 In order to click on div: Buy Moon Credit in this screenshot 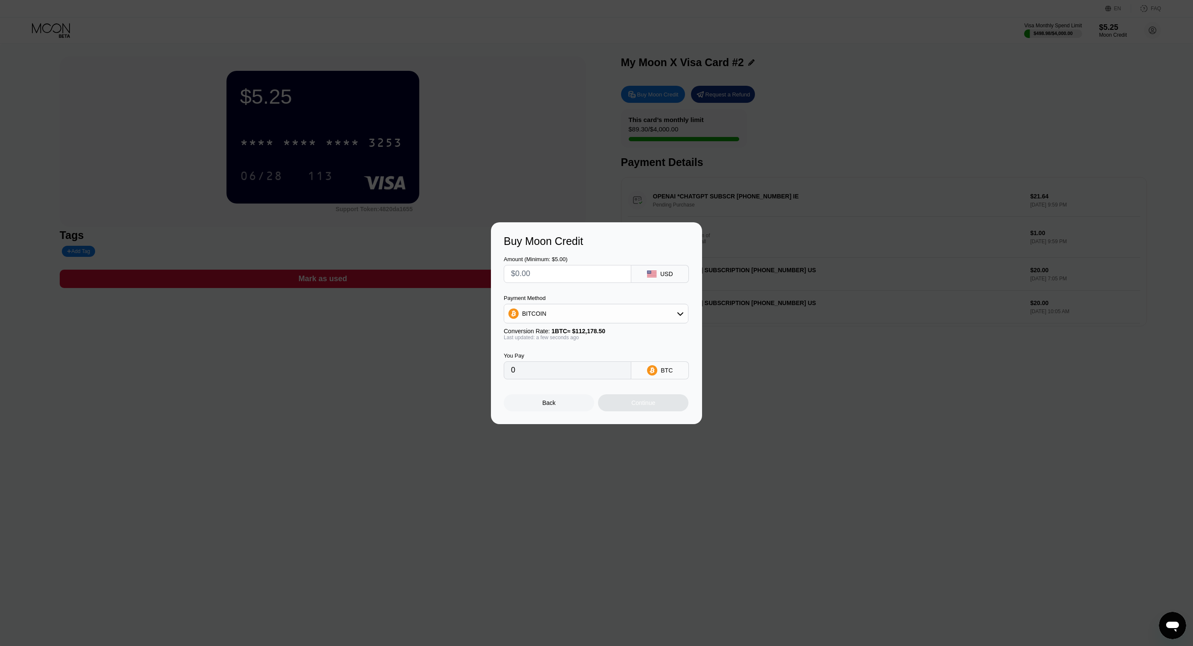, I will do `click(596, 241)`.